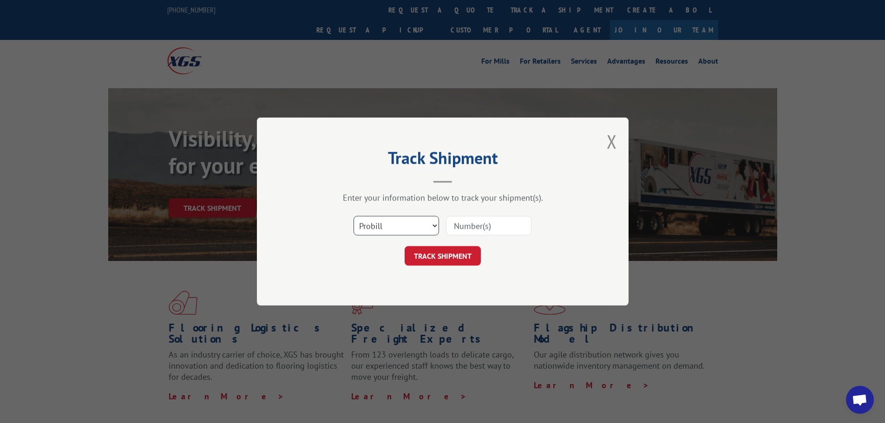  Describe the element at coordinates (443, 160) in the screenshot. I see `h2: Track Shipment` at that location.